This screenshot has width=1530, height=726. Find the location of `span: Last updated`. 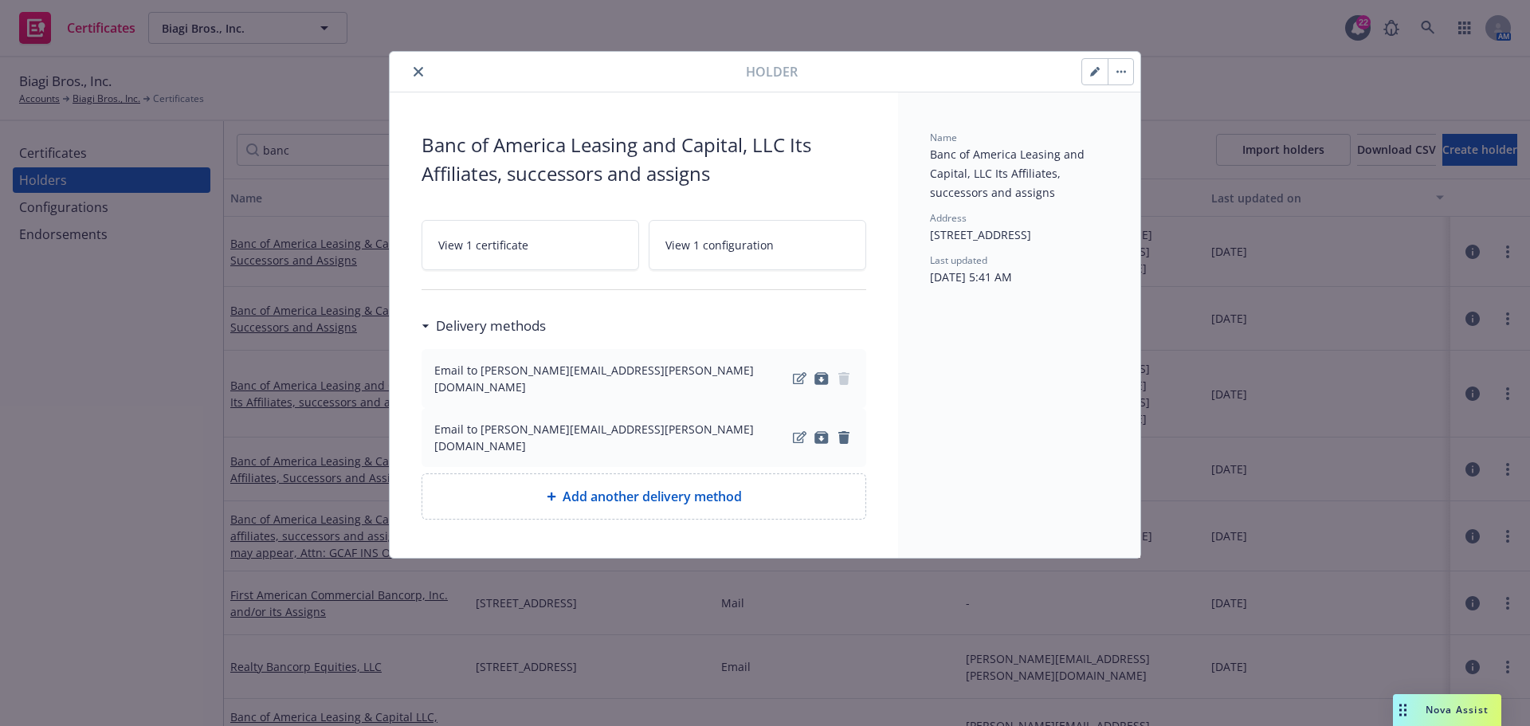

span: Last updated is located at coordinates (958, 260).